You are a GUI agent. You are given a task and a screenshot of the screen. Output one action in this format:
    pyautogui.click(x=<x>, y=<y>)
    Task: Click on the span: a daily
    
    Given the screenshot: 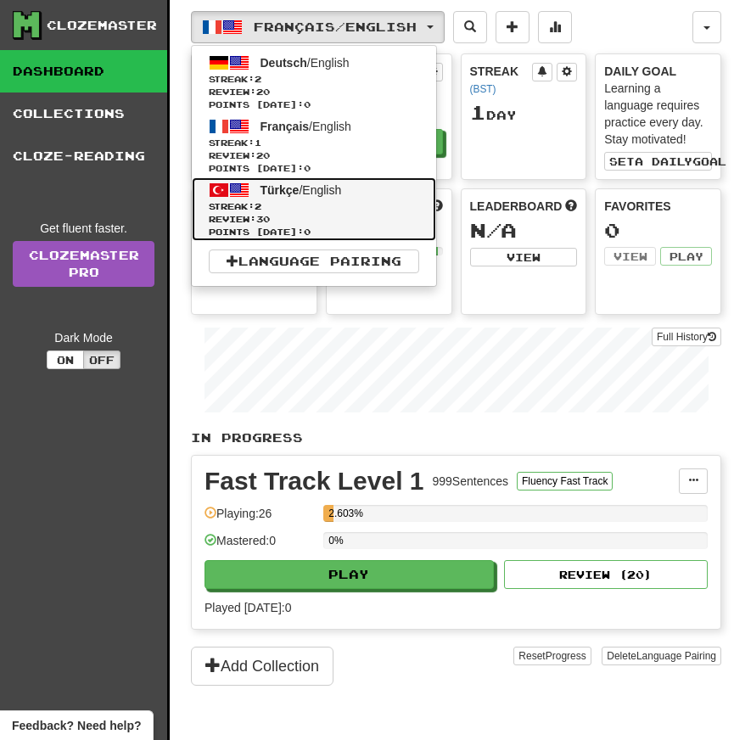 What is the action you would take?
    pyautogui.click(x=664, y=161)
    